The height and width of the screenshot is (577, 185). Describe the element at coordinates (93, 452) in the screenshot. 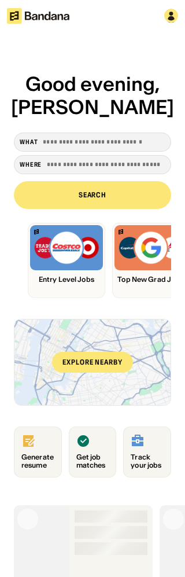

I see `a: Get job matches` at that location.